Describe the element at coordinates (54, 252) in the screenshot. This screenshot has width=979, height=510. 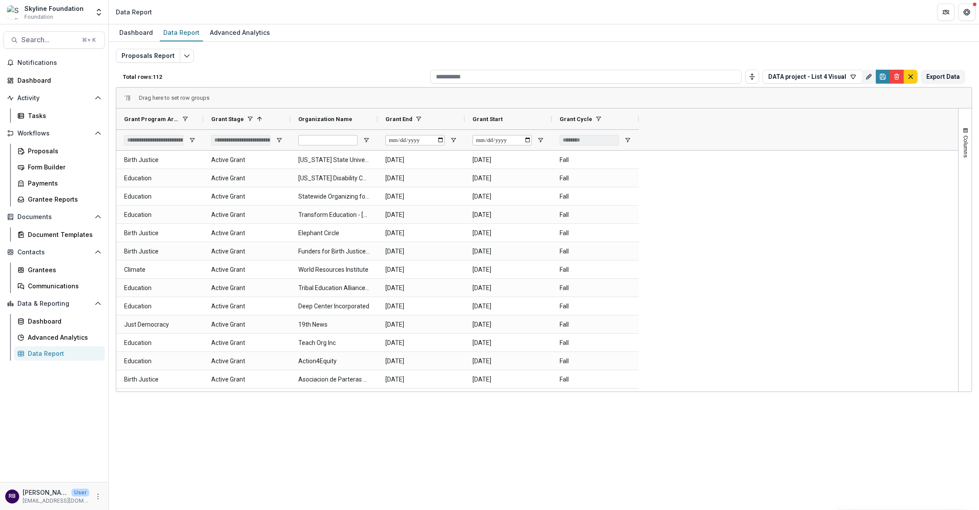
I see `button: Open Contacts` at that location.